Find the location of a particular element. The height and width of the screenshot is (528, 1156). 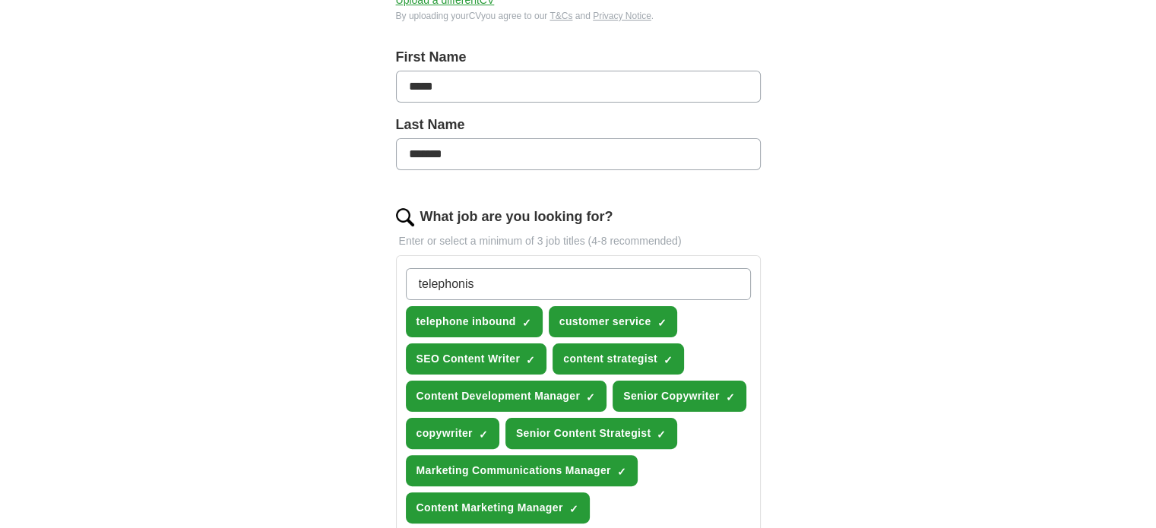

span: SEO Content Writer is located at coordinates (468, 359).